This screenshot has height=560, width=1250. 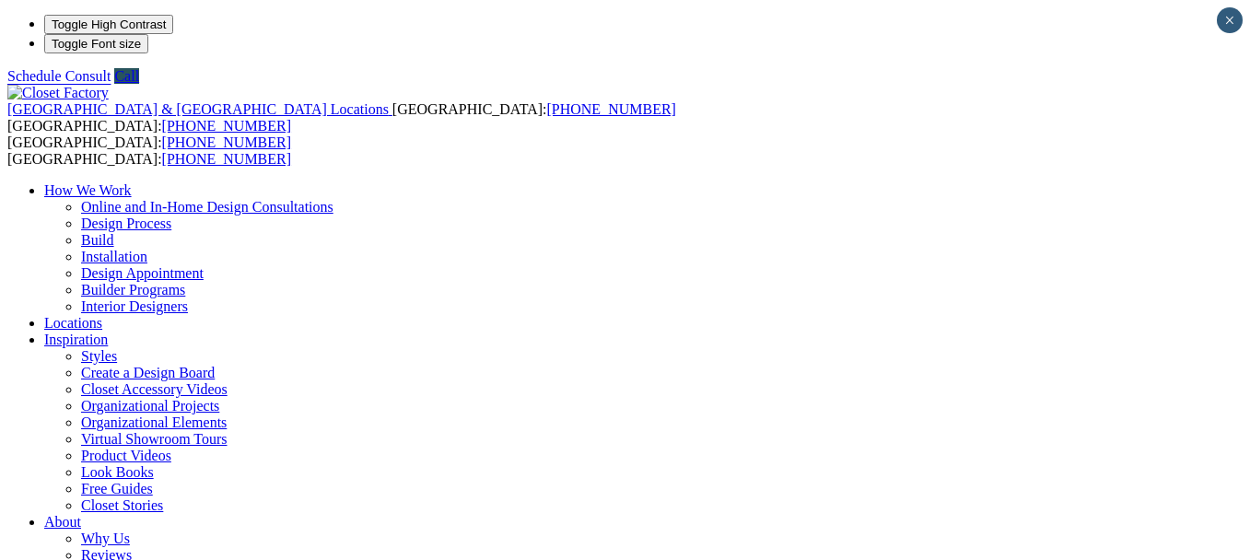 I want to click on a: Design Appointment, so click(x=142, y=273).